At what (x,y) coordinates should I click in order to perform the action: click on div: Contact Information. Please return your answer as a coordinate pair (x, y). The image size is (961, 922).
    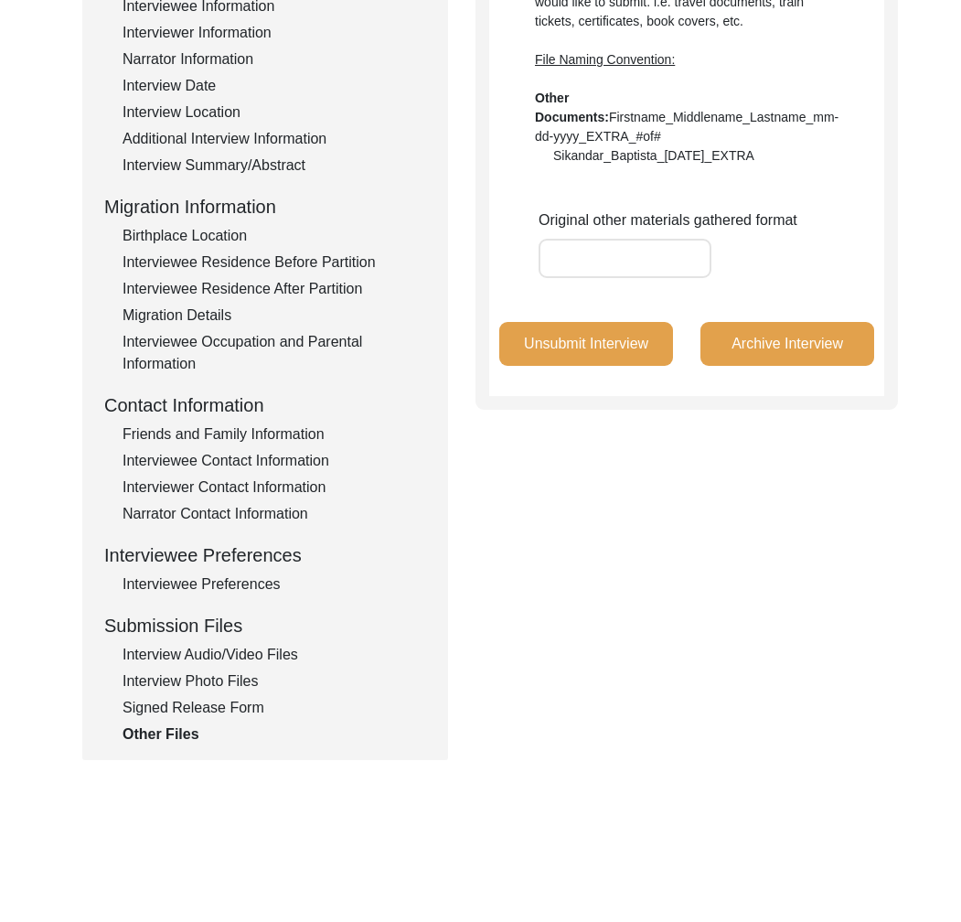
    Looking at the image, I should click on (265, 405).